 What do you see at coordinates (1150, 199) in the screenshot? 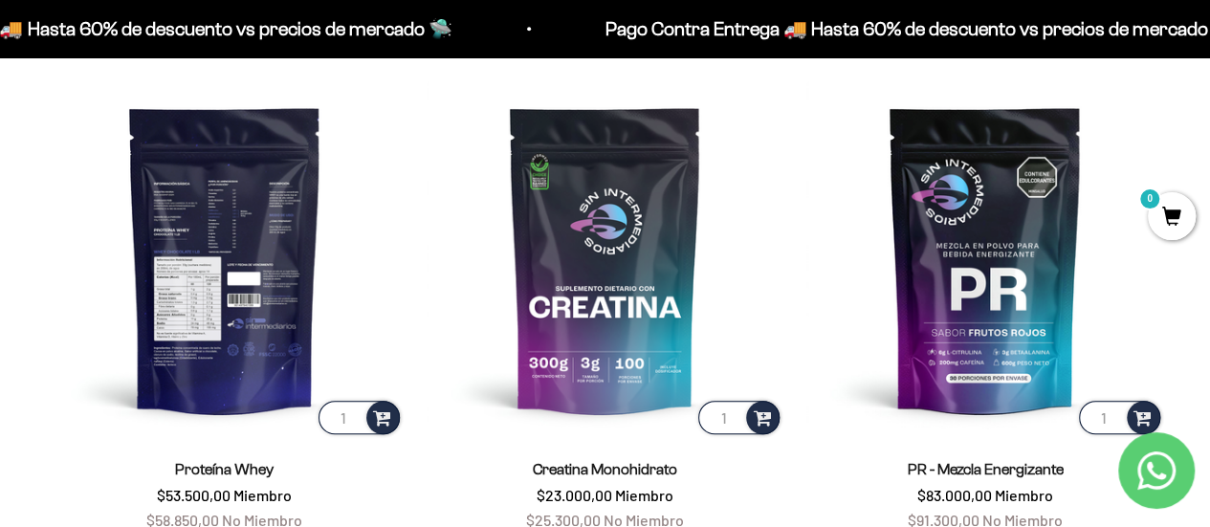
I see `mark: 0` at bounding box center [1150, 199].